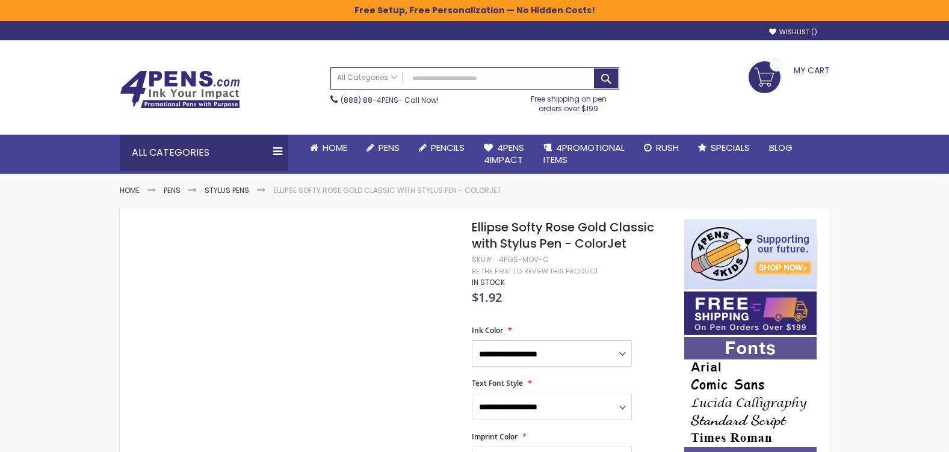  What do you see at coordinates (180, 90) in the screenshot?
I see `img: 4Pens Custom Pens and Promotional Products` at bounding box center [180, 90].